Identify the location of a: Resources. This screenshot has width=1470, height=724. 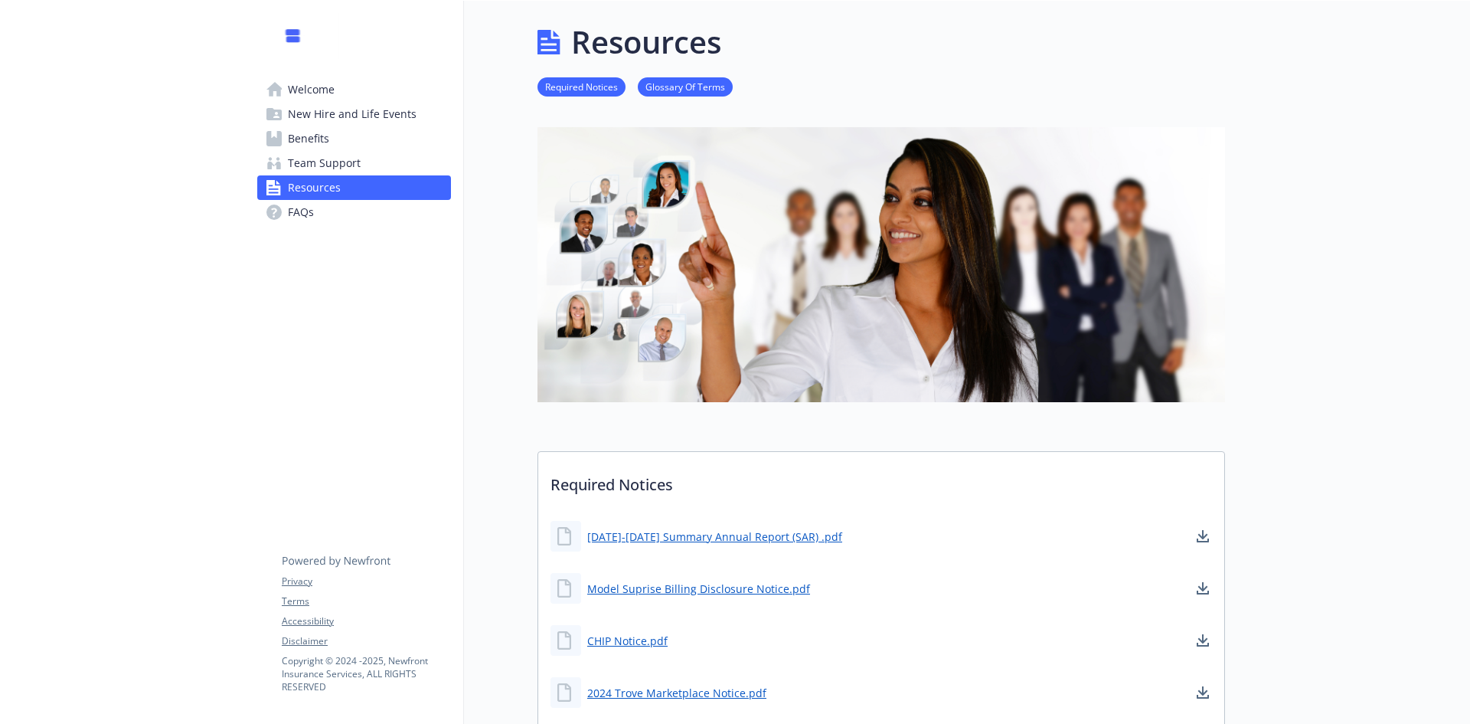
(354, 188).